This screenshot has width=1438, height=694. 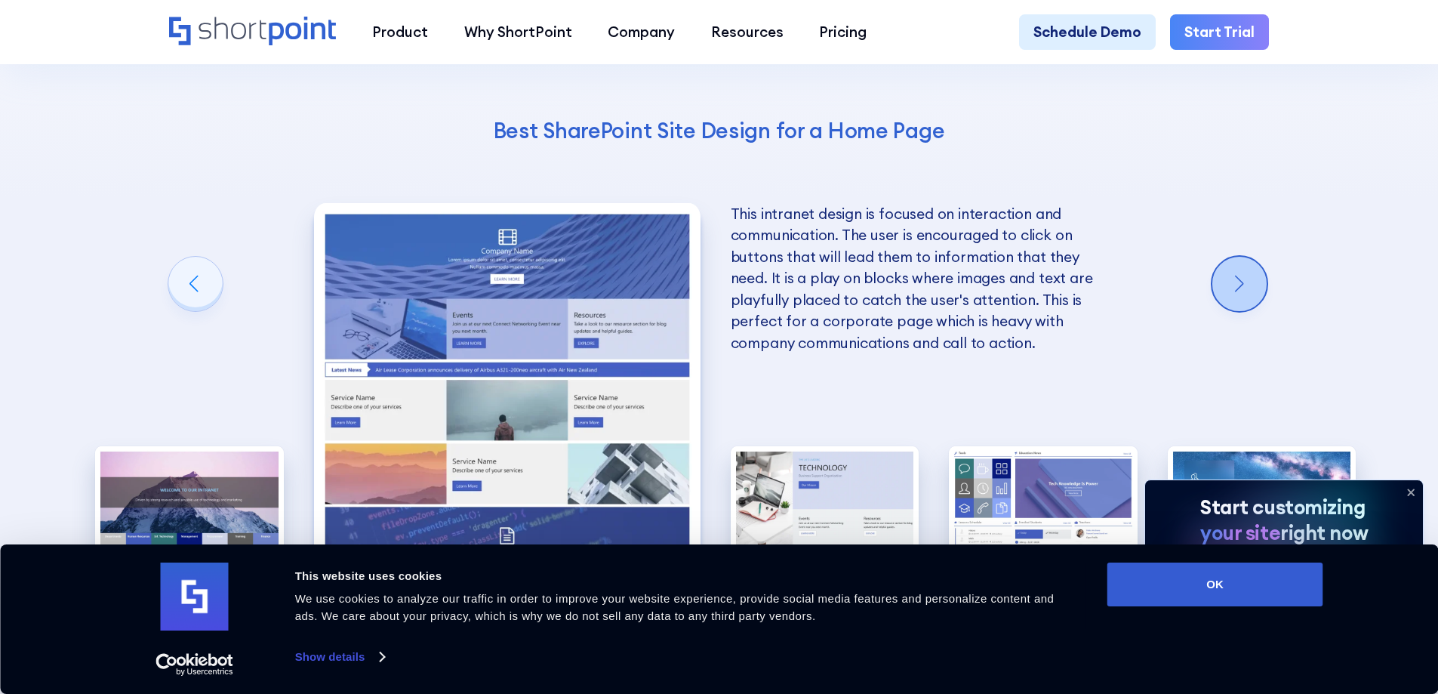 I want to click on img: Best SharePoint Designs, so click(x=825, y=562).